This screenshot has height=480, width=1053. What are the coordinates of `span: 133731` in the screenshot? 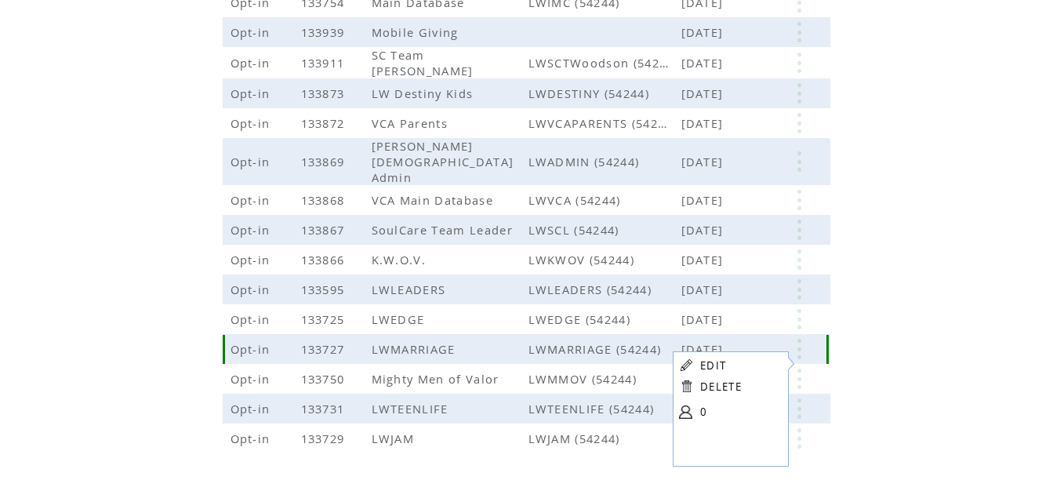 It's located at (325, 408).